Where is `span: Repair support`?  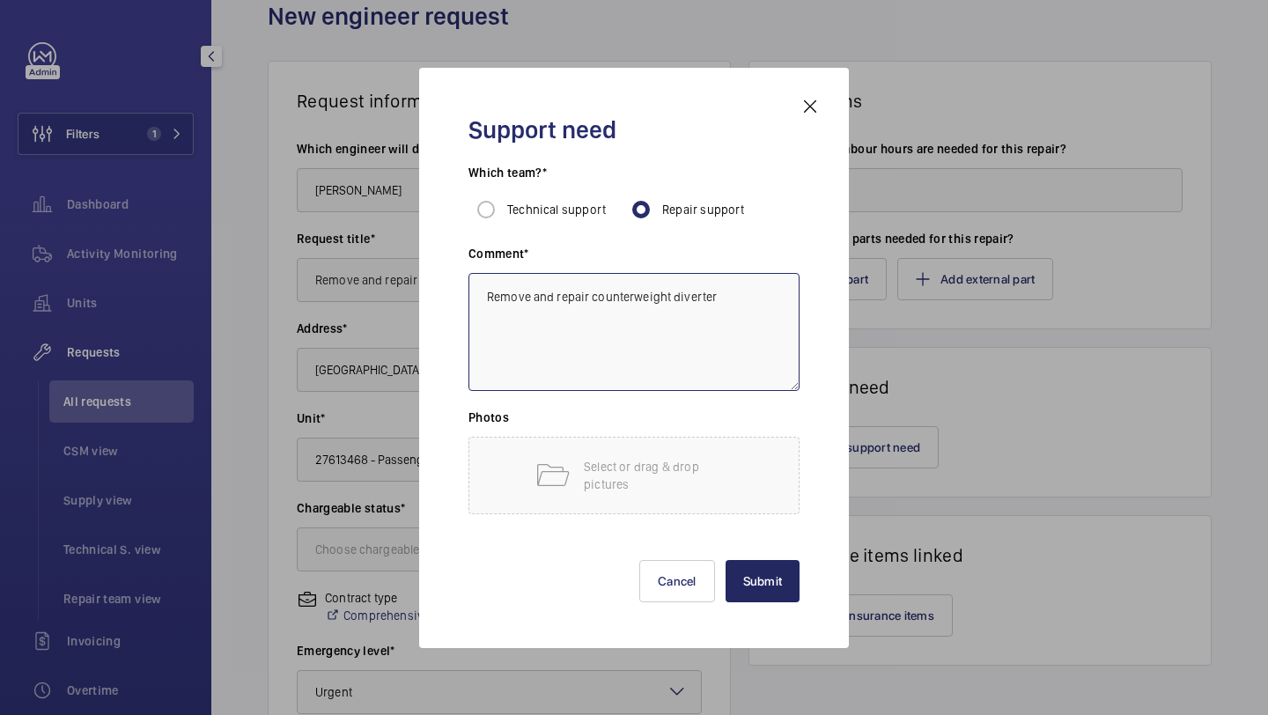 span: Repair support is located at coordinates (703, 210).